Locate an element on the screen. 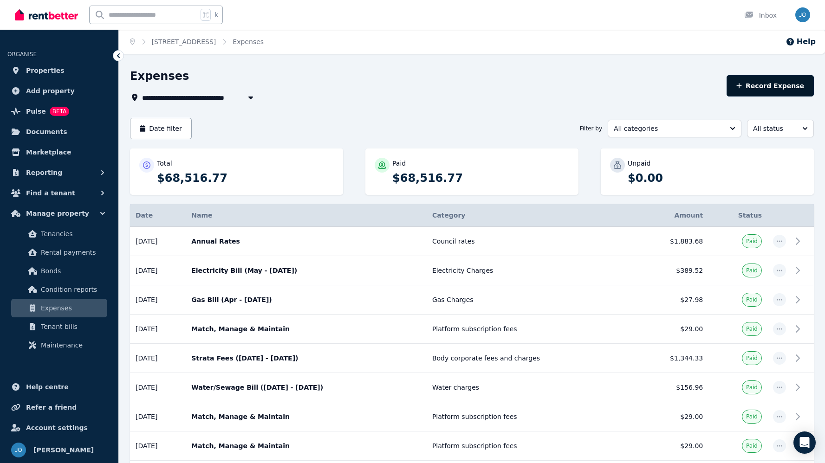  span: Maintenance is located at coordinates (72, 345).